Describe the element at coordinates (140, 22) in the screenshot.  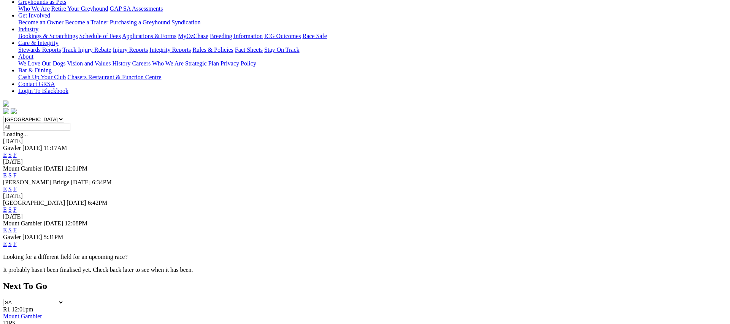
I see `a: Purchasing a Greyhound` at that location.